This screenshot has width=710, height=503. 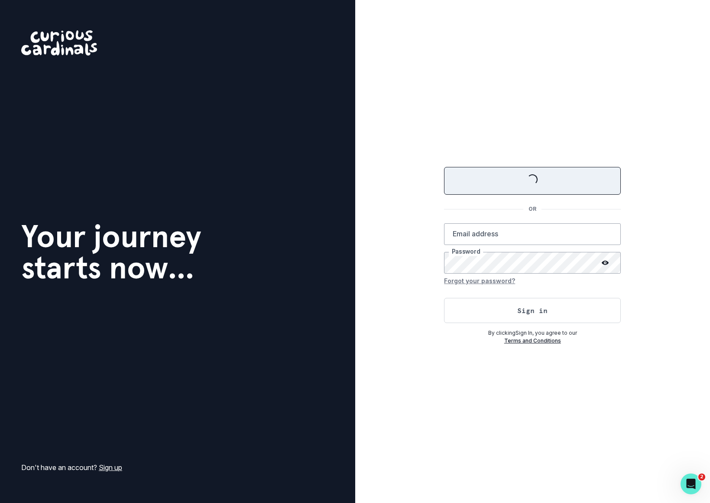 What do you see at coordinates (532, 333) in the screenshot?
I see `p: By clicking Sign In , you agree to our` at bounding box center [532, 333].